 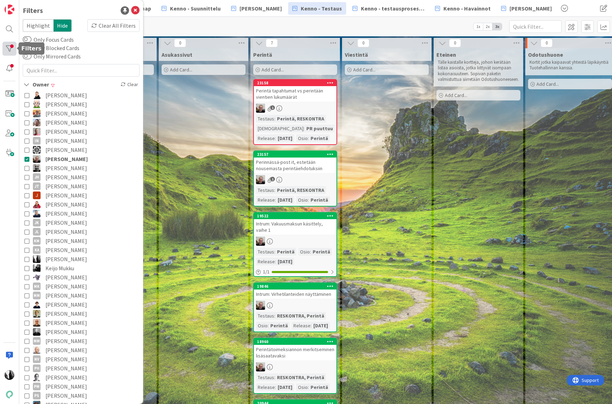 What do you see at coordinates (295, 294) in the screenshot?
I see `div: Intrum: Virhetilanteiden näyttäminen` at bounding box center [295, 294].